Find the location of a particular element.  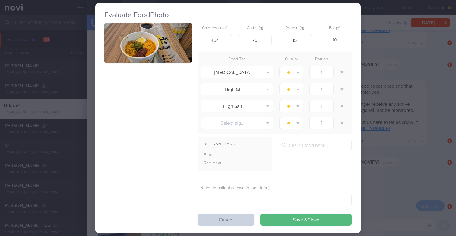

label: Fat (g) is located at coordinates (335, 28).